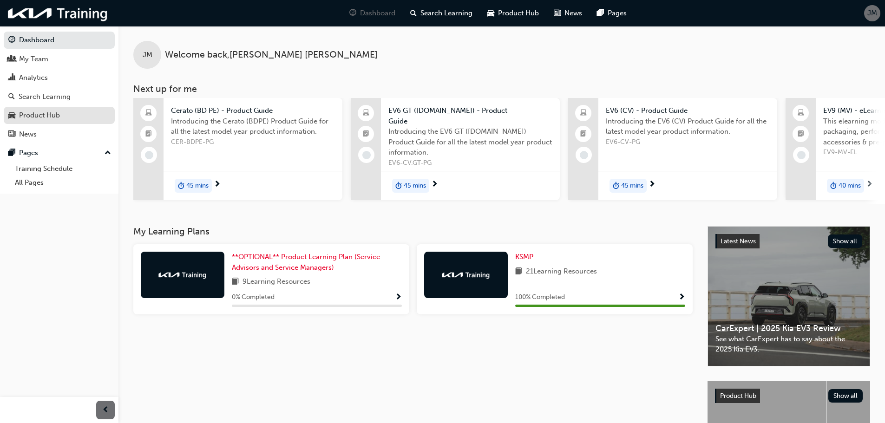 The image size is (885, 423). What do you see at coordinates (59, 40) in the screenshot?
I see `a: Dashboard` at bounding box center [59, 40].